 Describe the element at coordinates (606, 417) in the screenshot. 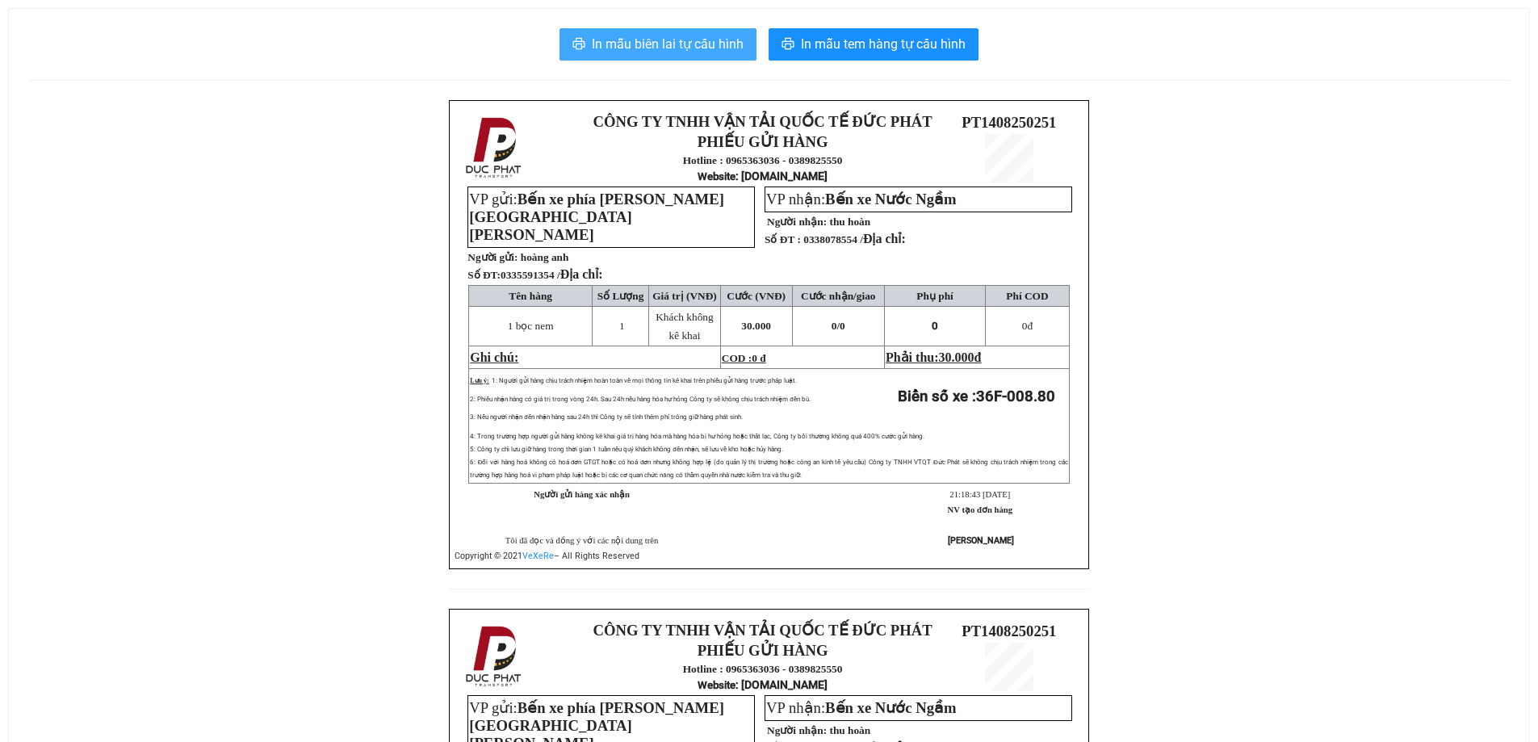

I see `span: 3: Nếu người nhận đến nhận hàng sau 24h thì Công ty sẽ tính thêm phí trông giữ hàng phát sinh.` at that location.